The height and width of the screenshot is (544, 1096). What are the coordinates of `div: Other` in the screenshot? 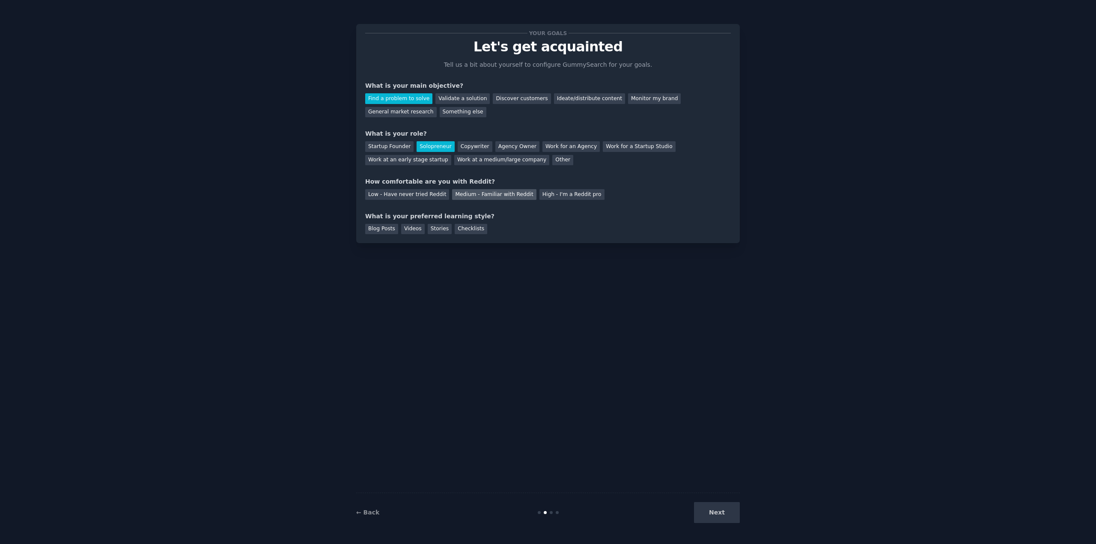 It's located at (563, 160).